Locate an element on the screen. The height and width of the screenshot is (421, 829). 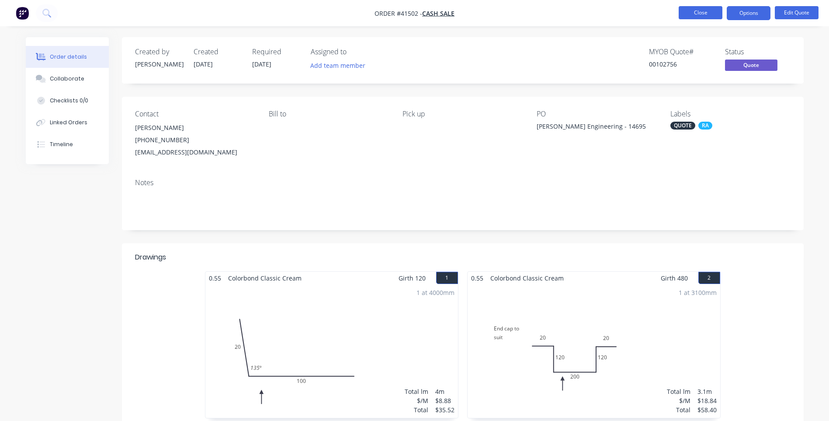
span: Order #41502 - is located at coordinates (398, 13).